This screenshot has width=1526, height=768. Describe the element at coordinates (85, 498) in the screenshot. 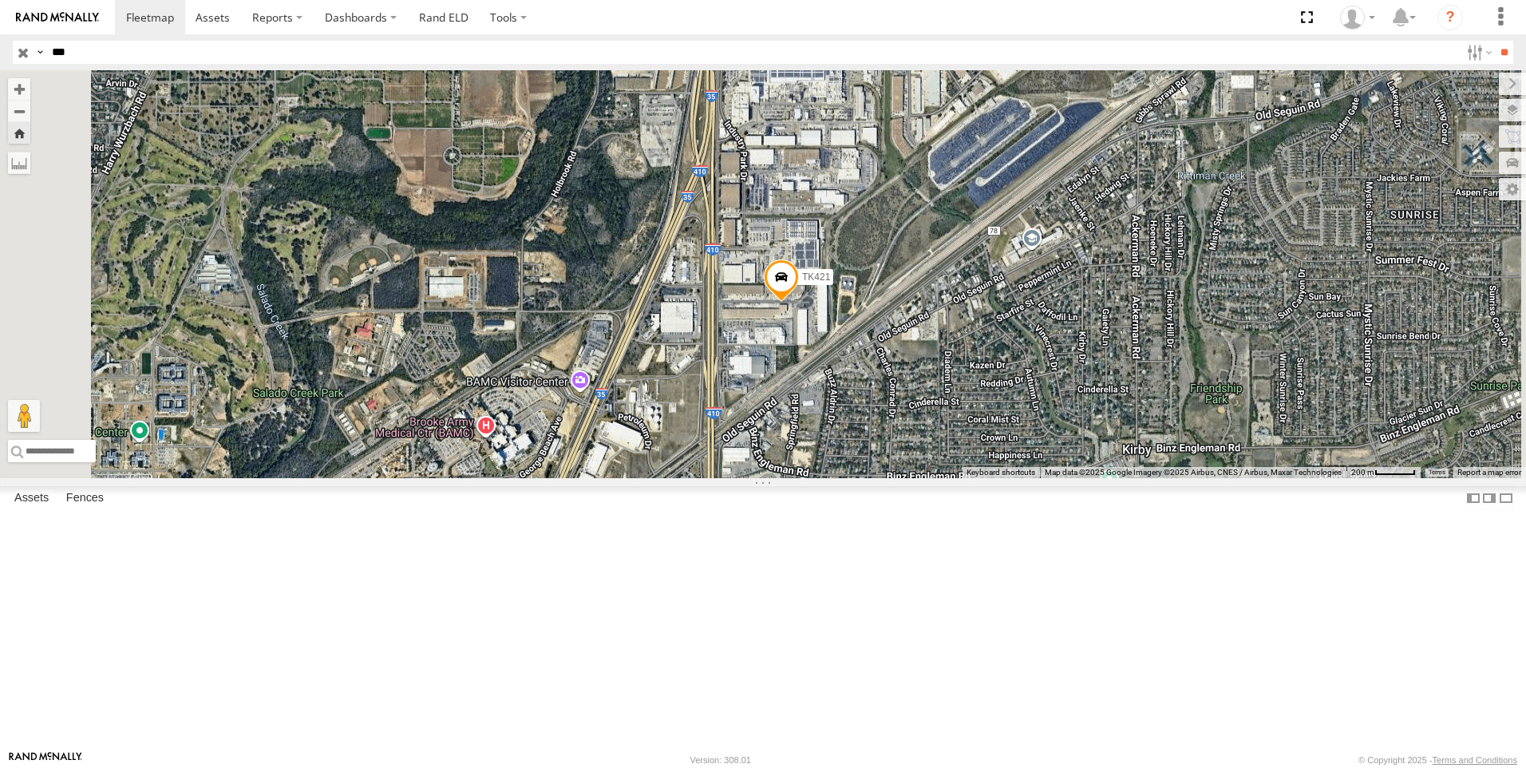

I see `label: Fences` at that location.